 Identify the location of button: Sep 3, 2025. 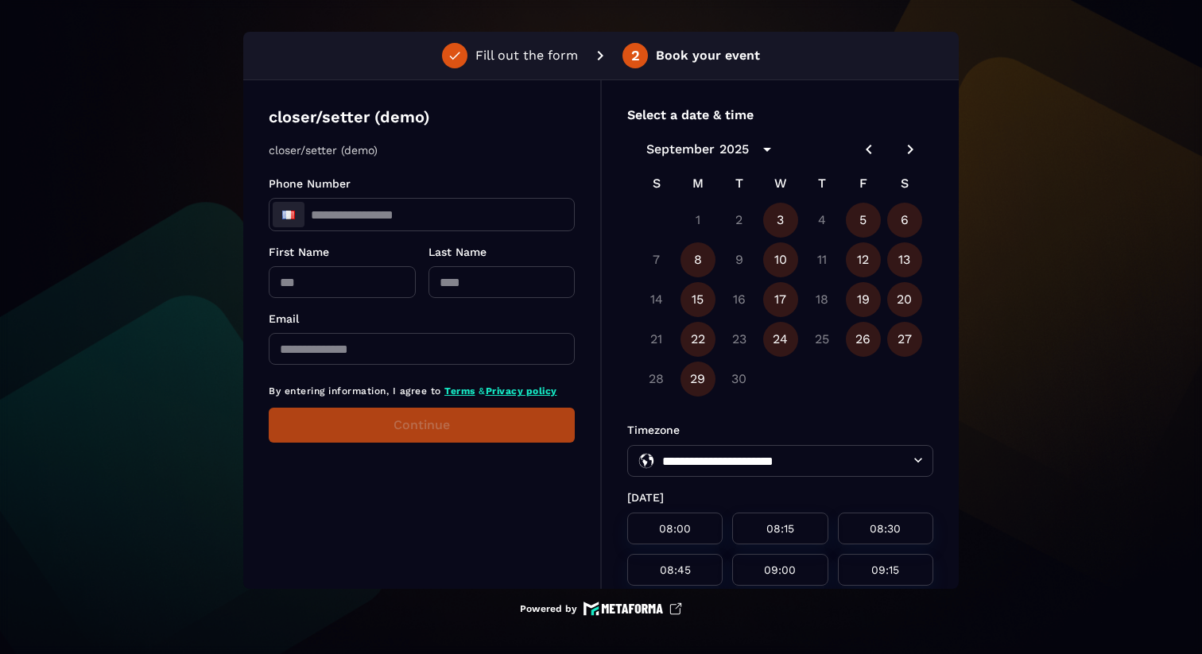
(781, 220).